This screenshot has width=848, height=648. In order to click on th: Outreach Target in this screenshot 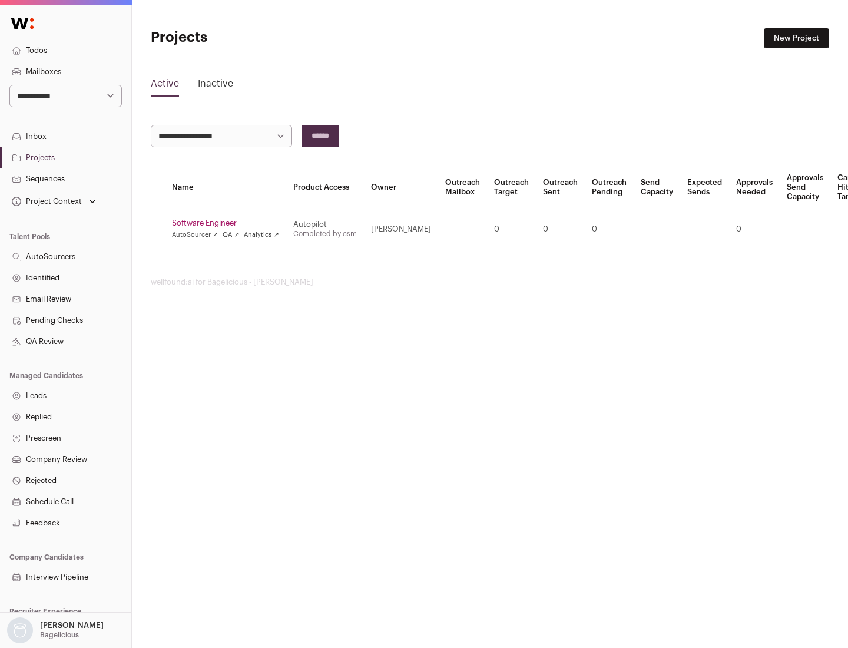, I will do `click(511, 187)`.